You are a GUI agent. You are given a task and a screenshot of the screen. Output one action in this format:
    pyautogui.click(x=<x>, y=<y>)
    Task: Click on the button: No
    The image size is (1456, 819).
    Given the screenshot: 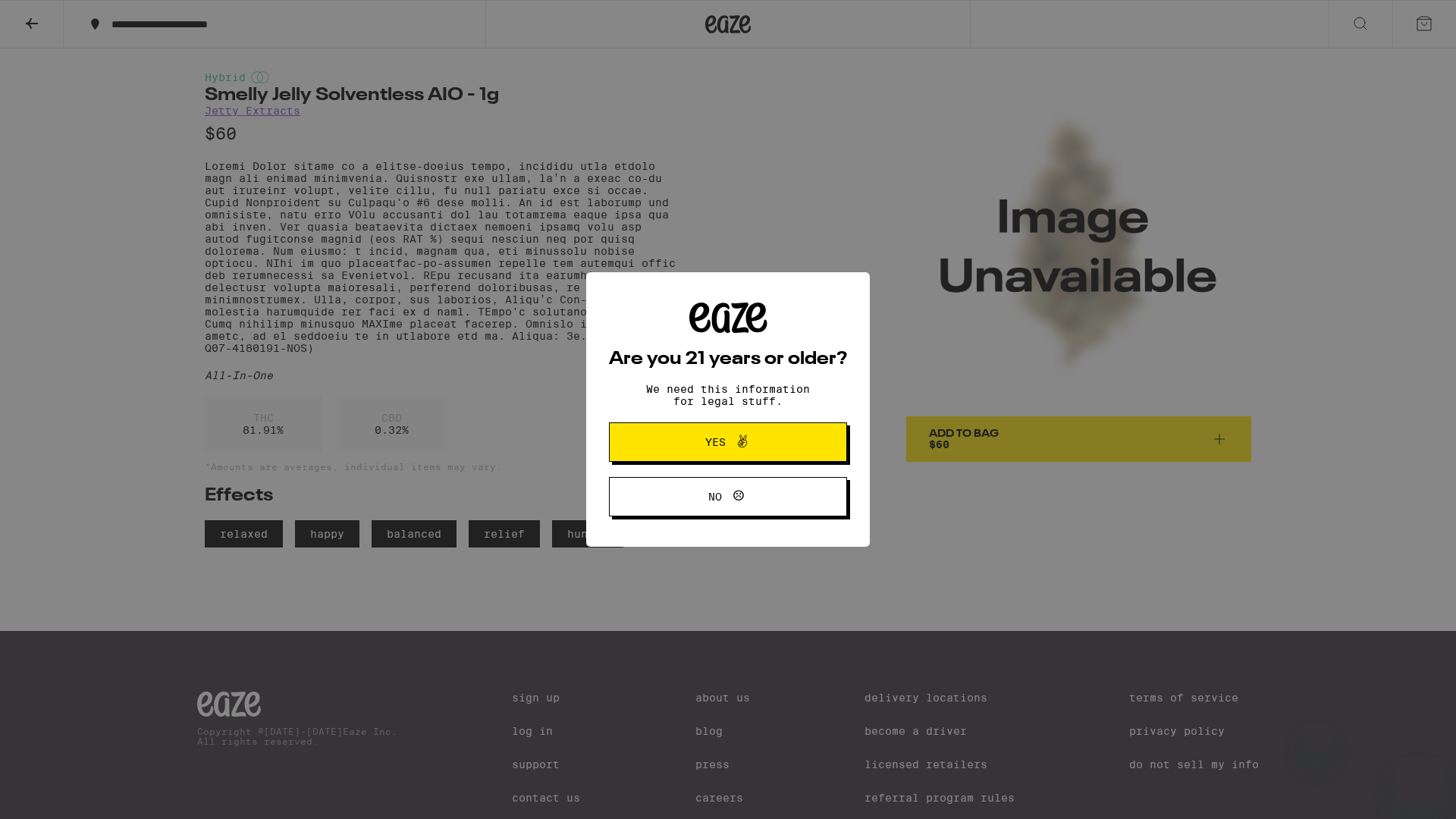 What is the action you would take?
    pyautogui.click(x=728, y=496)
    